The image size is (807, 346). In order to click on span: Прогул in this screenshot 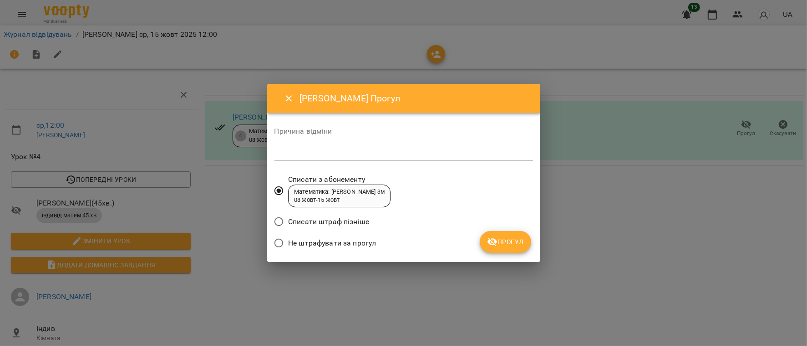, I will do `click(505, 242)`.